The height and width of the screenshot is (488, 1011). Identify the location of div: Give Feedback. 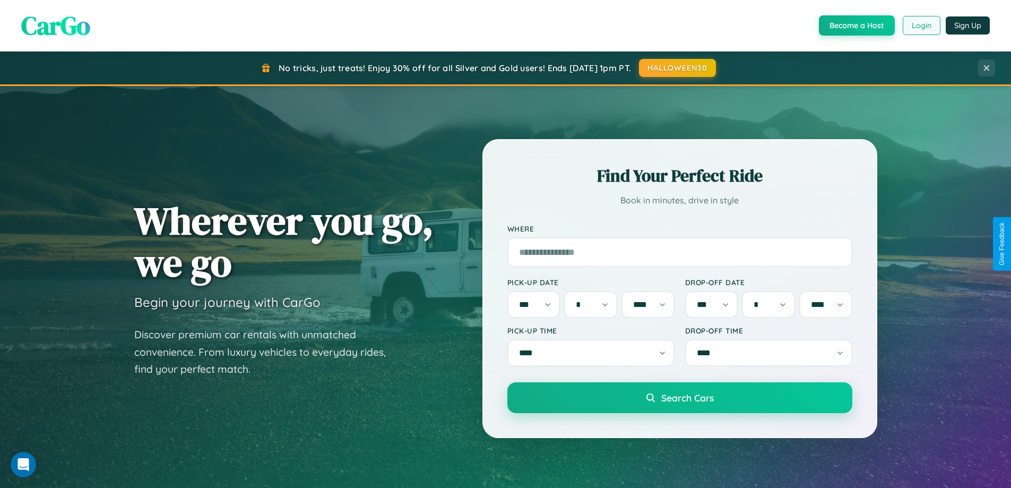
(1002, 244).